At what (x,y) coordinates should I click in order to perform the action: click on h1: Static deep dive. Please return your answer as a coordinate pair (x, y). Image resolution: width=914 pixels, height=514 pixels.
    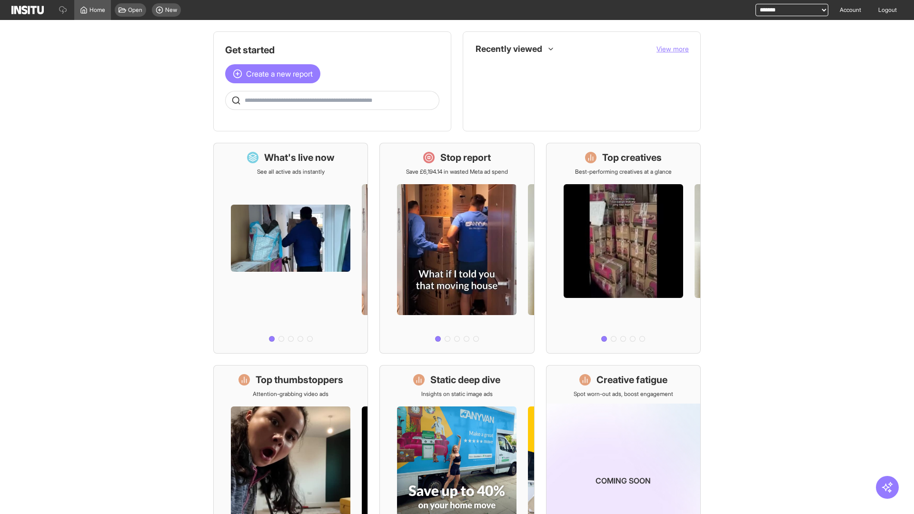
    Looking at the image, I should click on (465, 380).